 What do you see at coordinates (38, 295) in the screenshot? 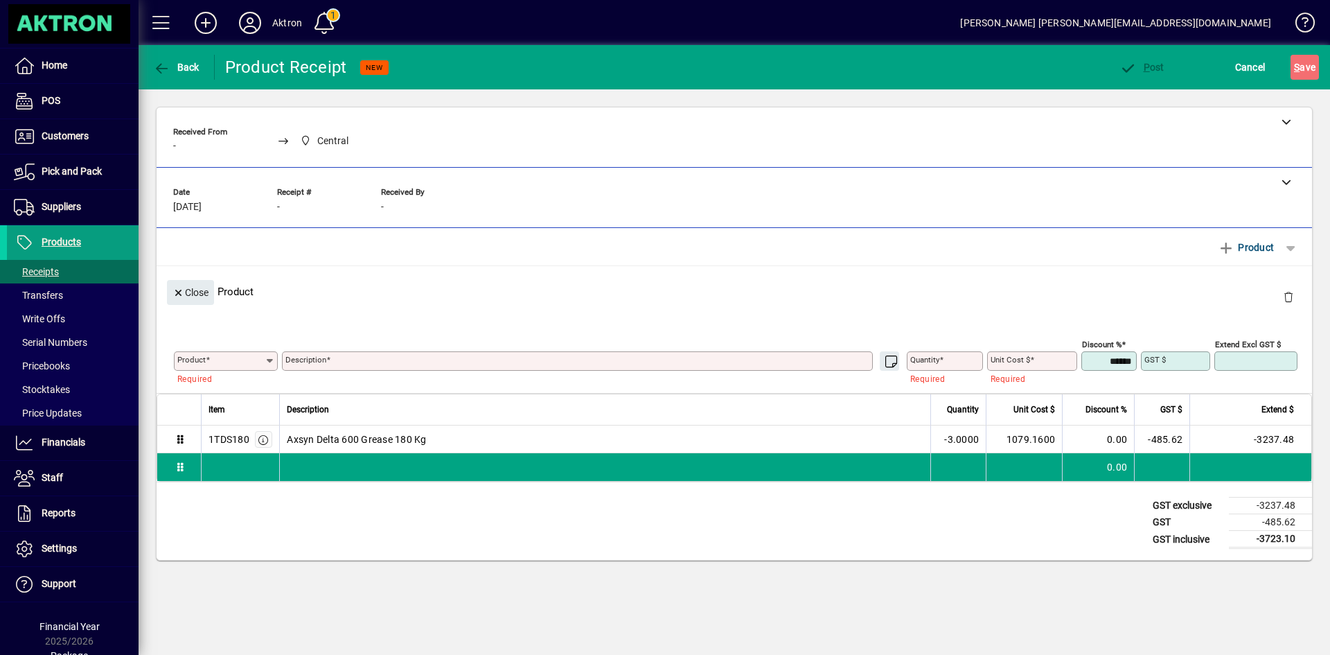
I see `span: Transfers` at bounding box center [38, 295].